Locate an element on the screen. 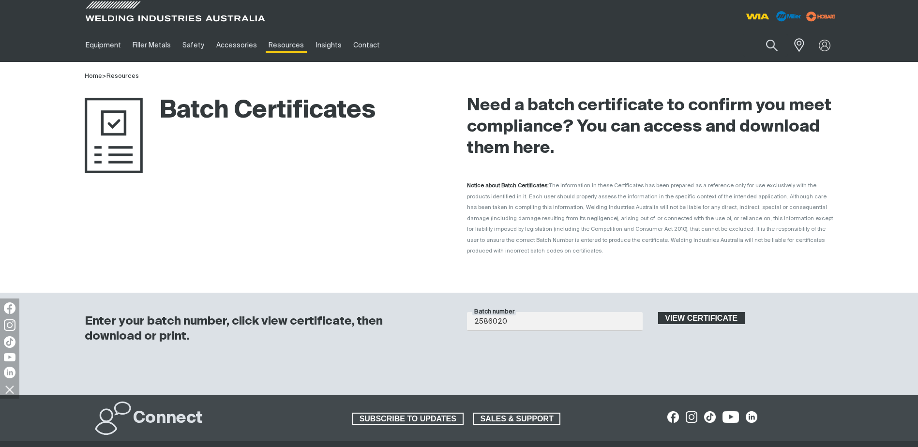  button: Search products is located at coordinates (772, 45).